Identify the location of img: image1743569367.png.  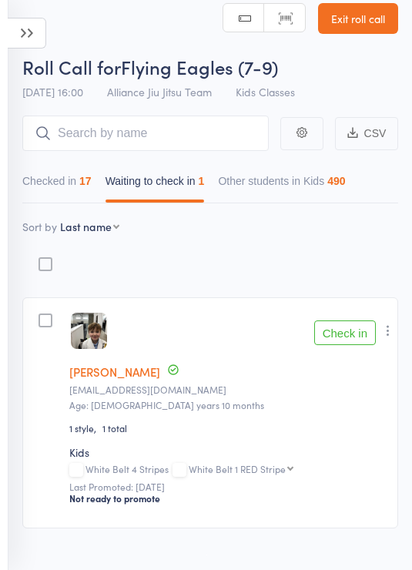
(89, 331).